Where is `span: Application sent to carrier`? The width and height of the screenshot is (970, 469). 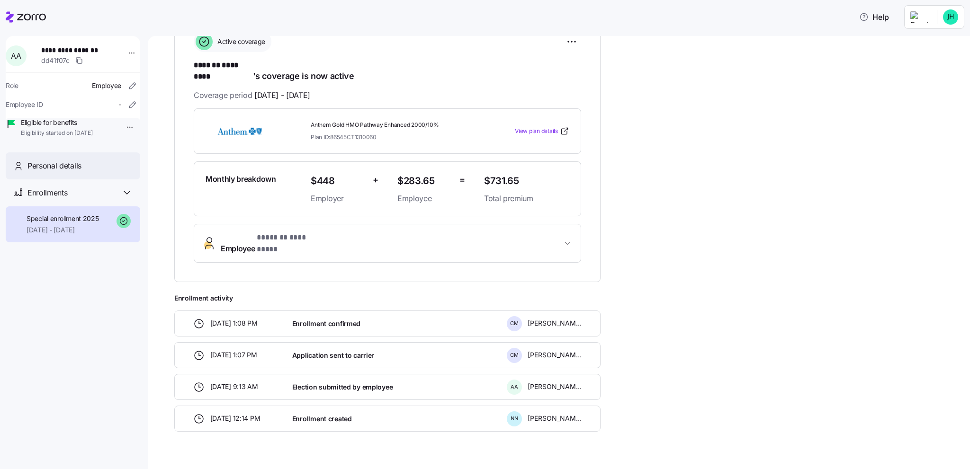
span: Application sent to carrier is located at coordinates (333, 356).